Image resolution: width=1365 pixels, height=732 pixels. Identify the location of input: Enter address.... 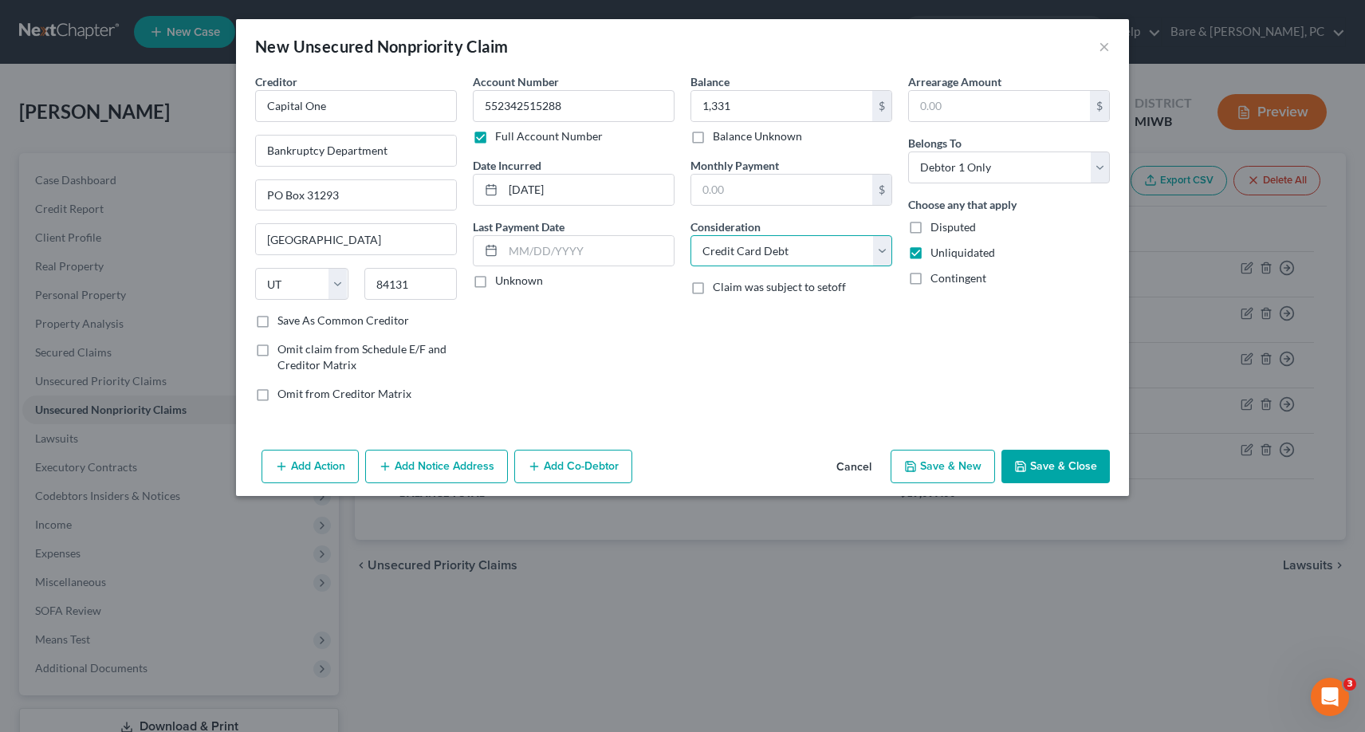
(356, 151).